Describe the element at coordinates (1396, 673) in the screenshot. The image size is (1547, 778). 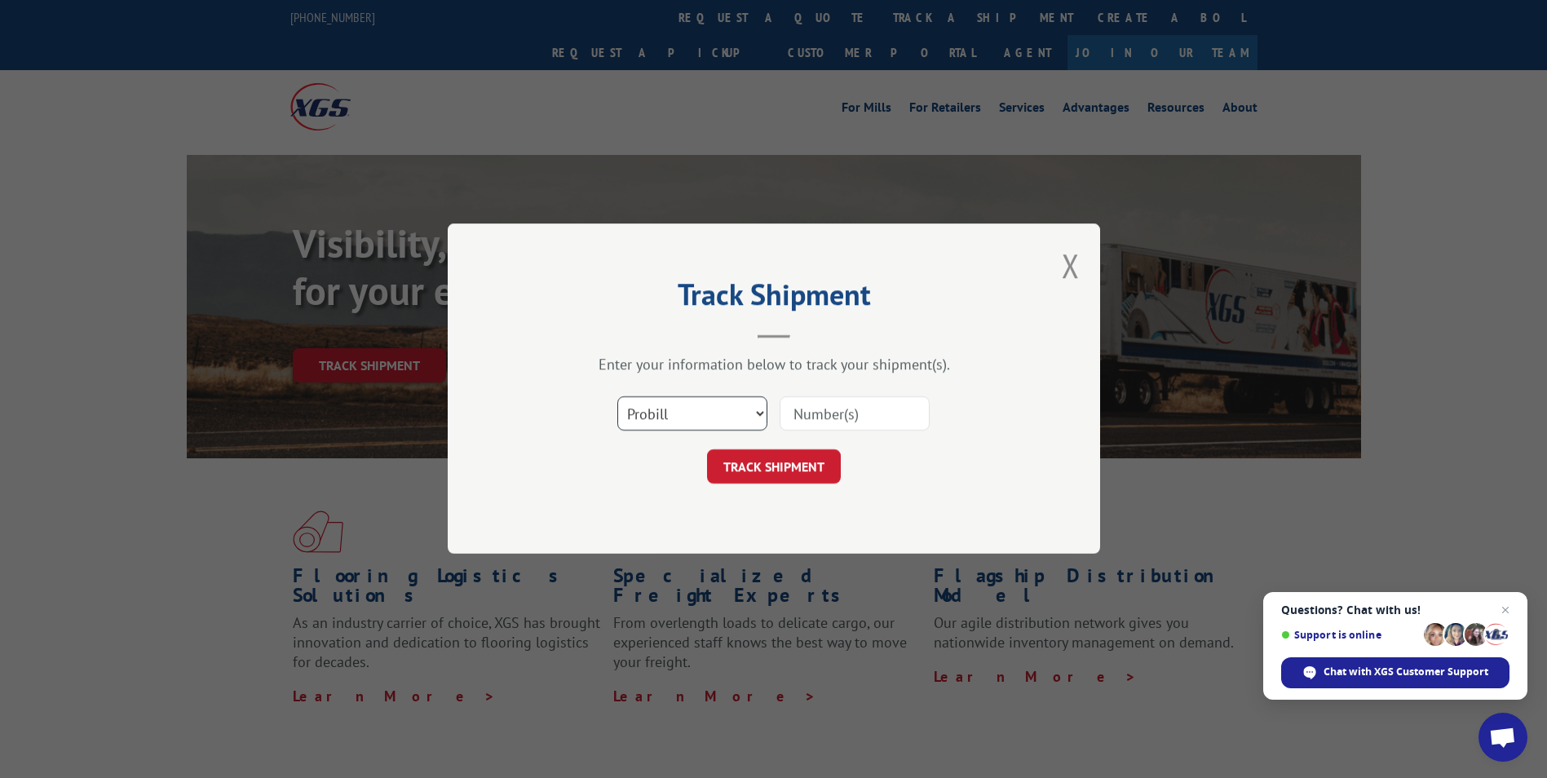
I see `div: Chat with XGS Customer Support` at that location.